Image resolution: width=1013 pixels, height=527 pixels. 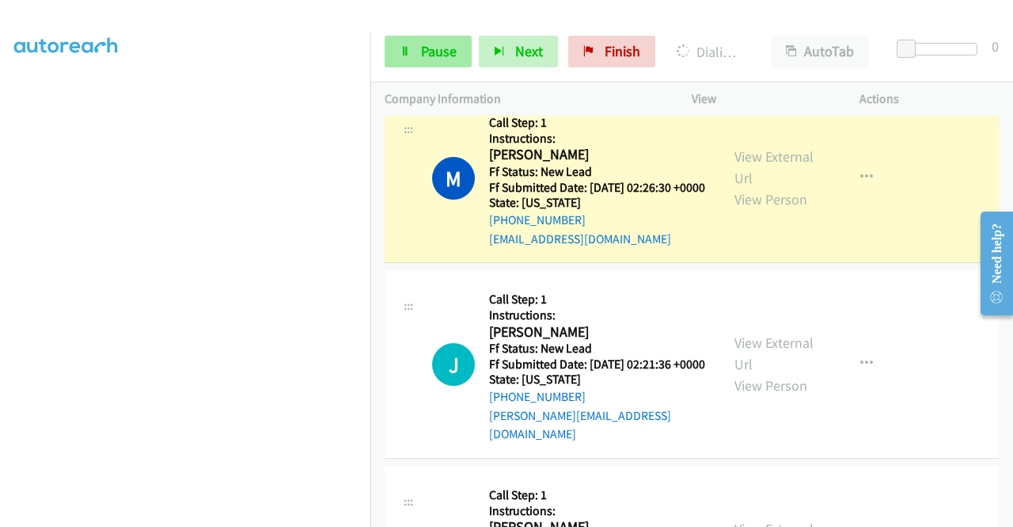 I want to click on div: 0, so click(x=995, y=46).